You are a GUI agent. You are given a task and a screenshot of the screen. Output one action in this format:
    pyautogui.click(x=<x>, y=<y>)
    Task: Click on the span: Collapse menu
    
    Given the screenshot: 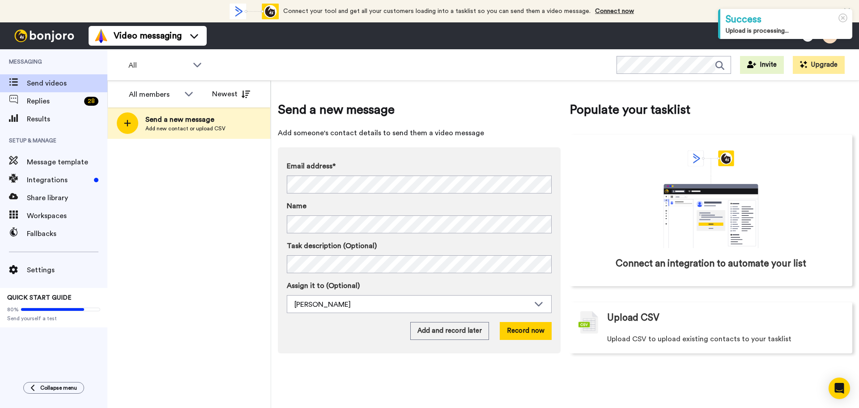 What is the action you would take?
    pyautogui.click(x=59, y=388)
    